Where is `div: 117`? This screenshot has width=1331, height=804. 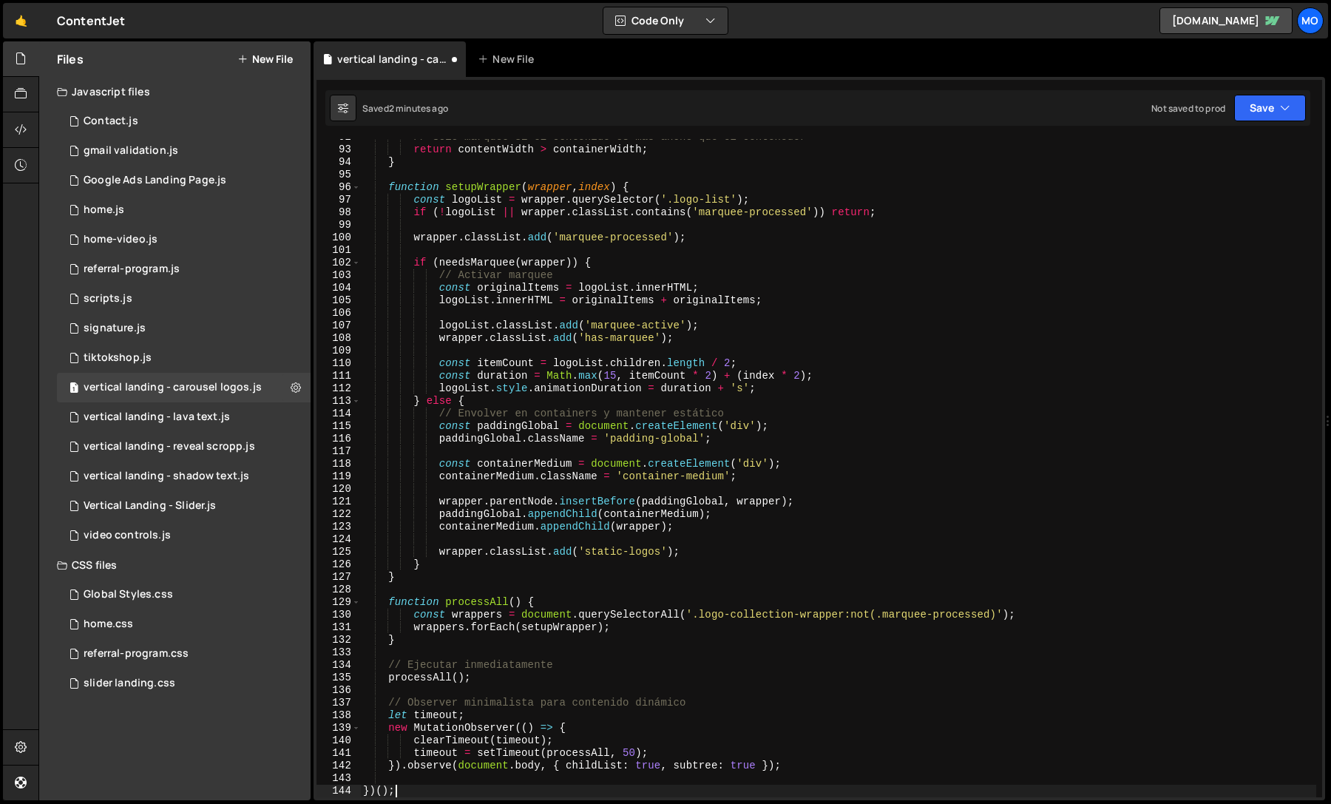 div: 117 is located at coordinates (339, 451).